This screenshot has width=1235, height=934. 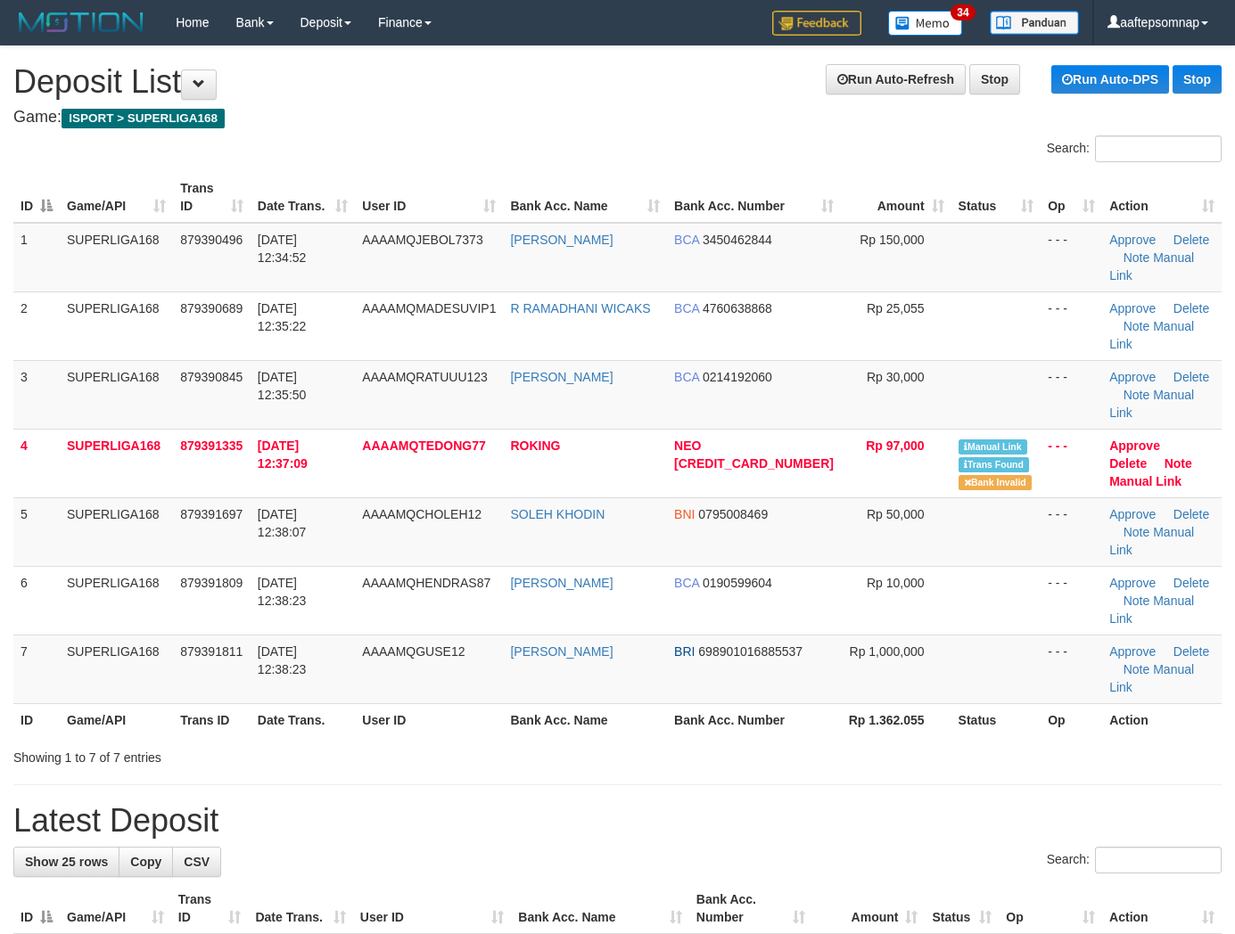 What do you see at coordinates (579, 308) in the screenshot?
I see `a: R RAMADHANI WICAKS` at bounding box center [579, 308].